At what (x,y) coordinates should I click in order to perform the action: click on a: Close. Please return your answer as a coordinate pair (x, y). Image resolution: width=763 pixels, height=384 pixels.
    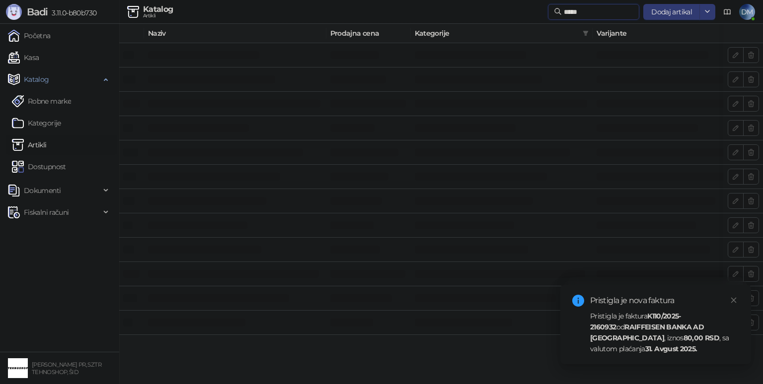
    Looking at the image, I should click on (734, 301).